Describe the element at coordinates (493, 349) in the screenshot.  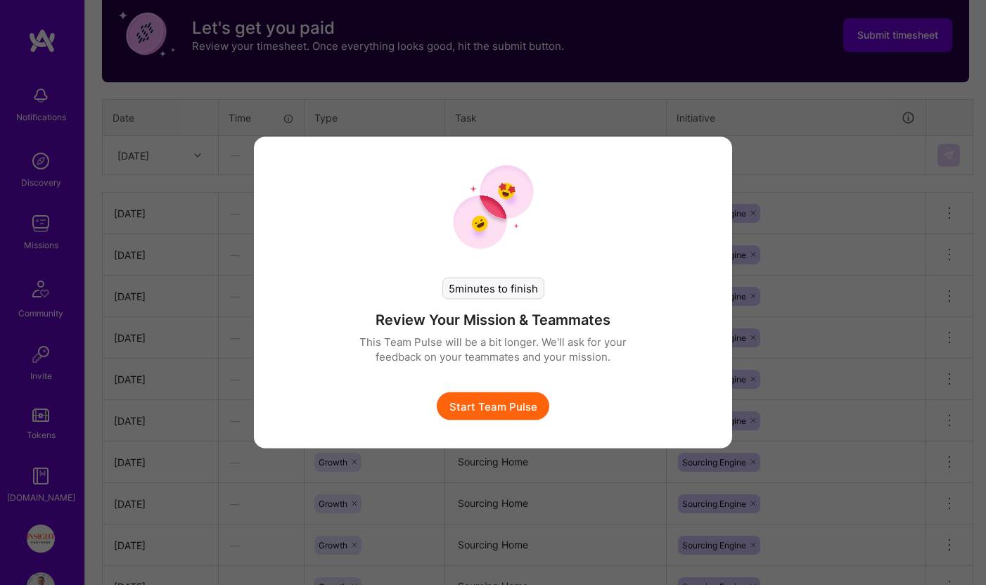
I see `p: This Team Pulse will be a bit longer. We'll ask for your feedback on your teammates and your miss...` at that location.